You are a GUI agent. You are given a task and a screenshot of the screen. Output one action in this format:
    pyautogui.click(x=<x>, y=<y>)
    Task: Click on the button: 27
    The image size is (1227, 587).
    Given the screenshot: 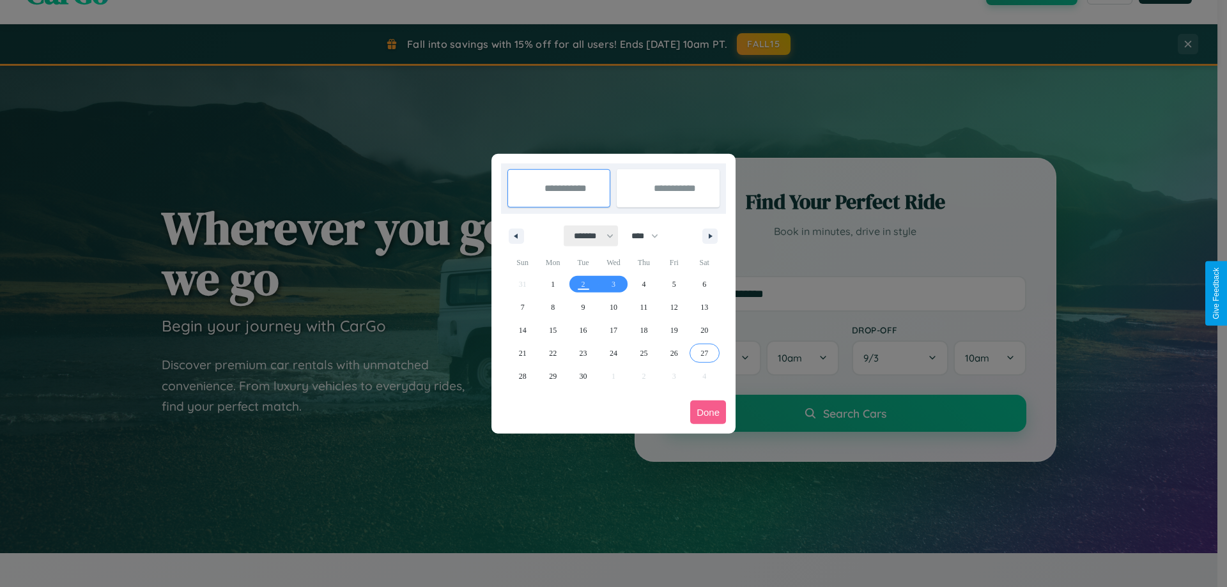 What is the action you would take?
    pyautogui.click(x=704, y=353)
    